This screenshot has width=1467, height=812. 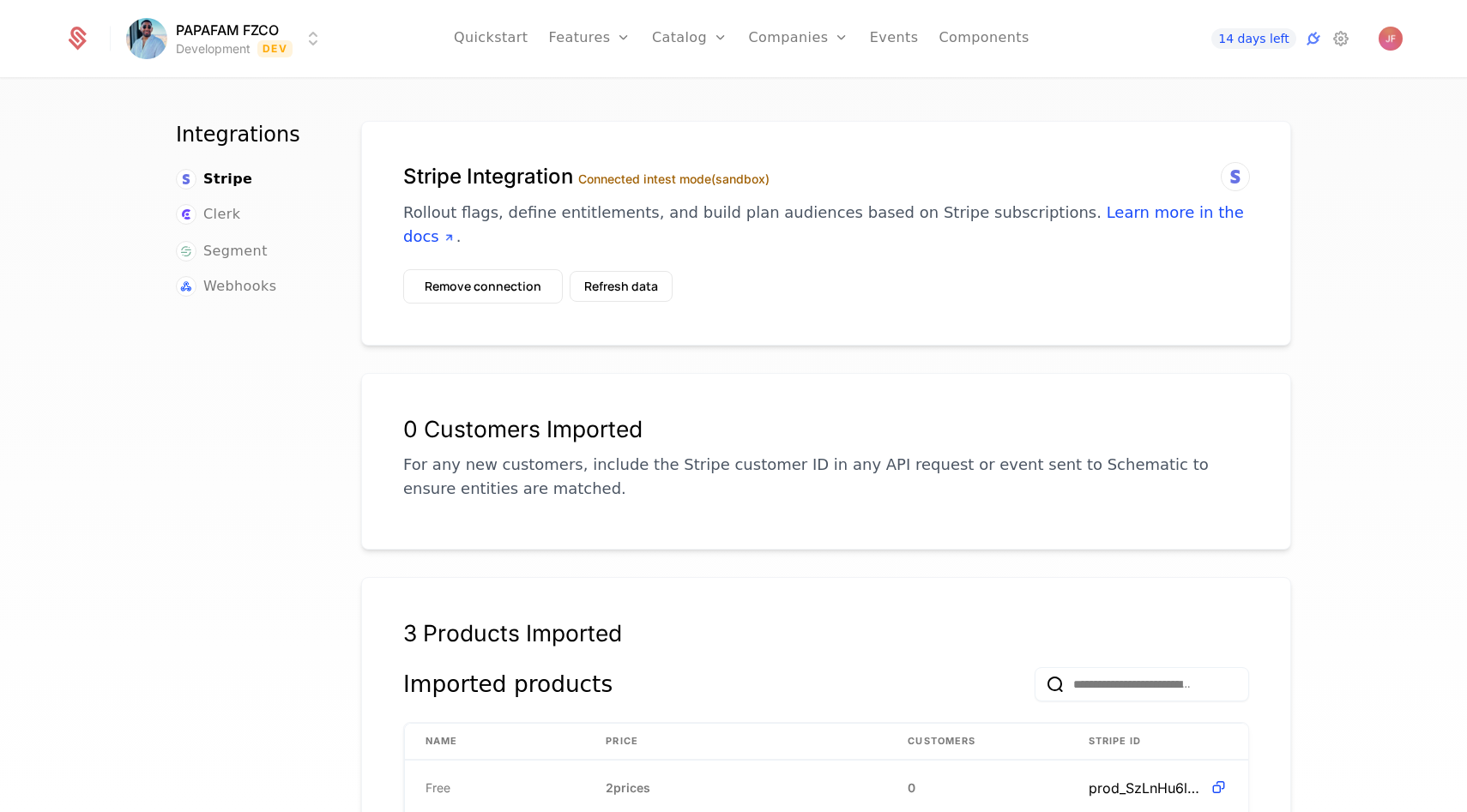 I want to click on span: Clerk, so click(x=221, y=215).